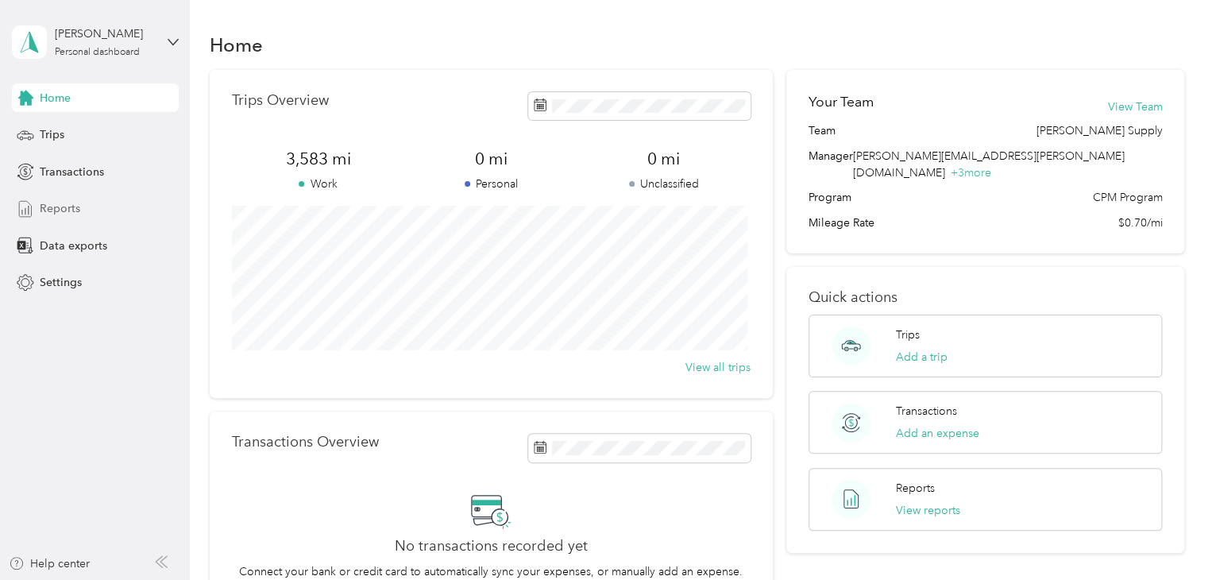 Image resolution: width=1212 pixels, height=580 pixels. Describe the element at coordinates (491, 184) in the screenshot. I see `p: Personal` at that location.